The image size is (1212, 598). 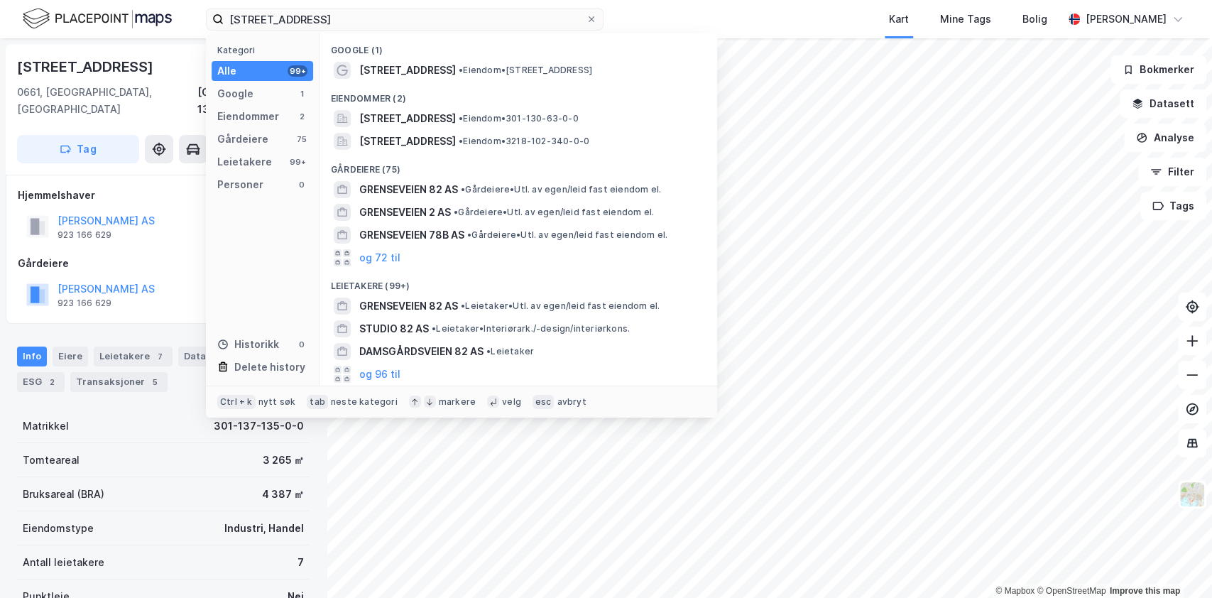 I want to click on span: GRENSEVEIEN 2 AS, so click(x=405, y=212).